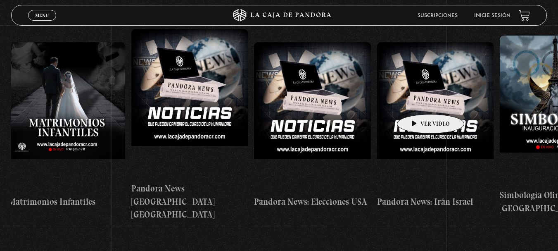 Image resolution: width=558 pixels, height=251 pixels. What do you see at coordinates (42, 15) in the screenshot?
I see `span: Menu` at bounding box center [42, 15].